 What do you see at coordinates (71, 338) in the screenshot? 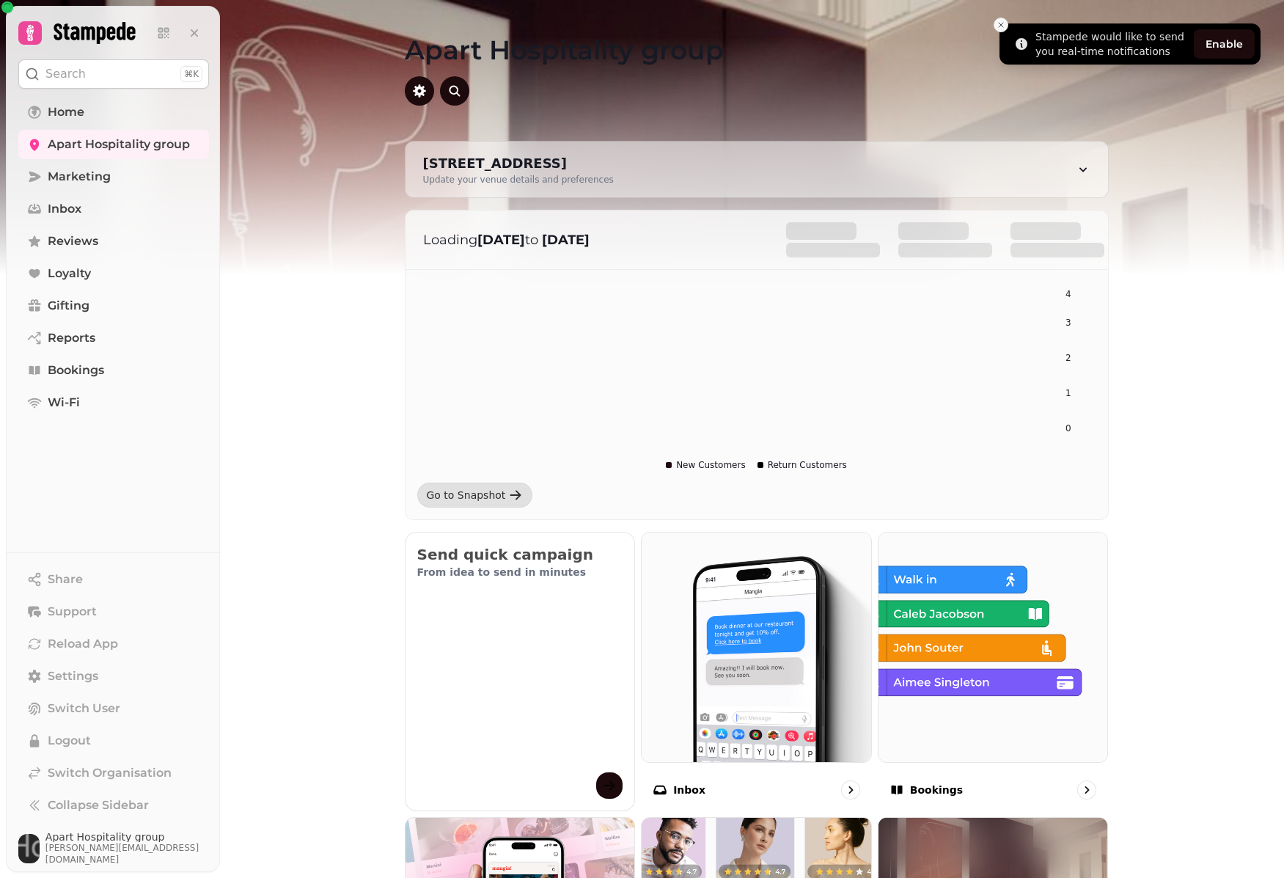
I see `span: Reports` at bounding box center [71, 338].